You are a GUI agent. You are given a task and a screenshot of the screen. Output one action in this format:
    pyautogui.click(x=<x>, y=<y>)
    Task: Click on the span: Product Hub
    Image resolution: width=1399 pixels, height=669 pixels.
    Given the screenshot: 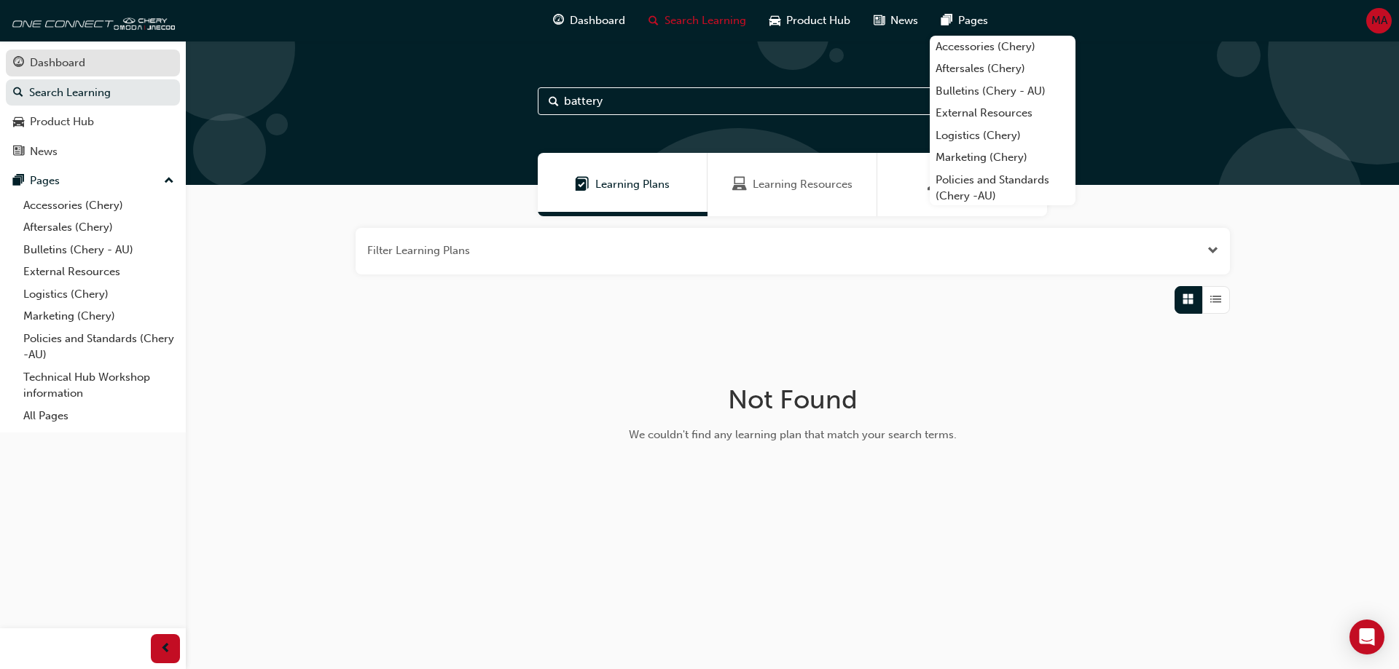 What is the action you would take?
    pyautogui.click(x=818, y=20)
    